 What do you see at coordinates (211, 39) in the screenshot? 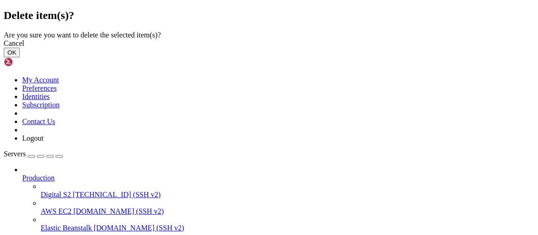
I see `x-row: Processes: 141 IPv6 address for eth0: 2407:1c00:6100:85e0::` at bounding box center [211, 39].